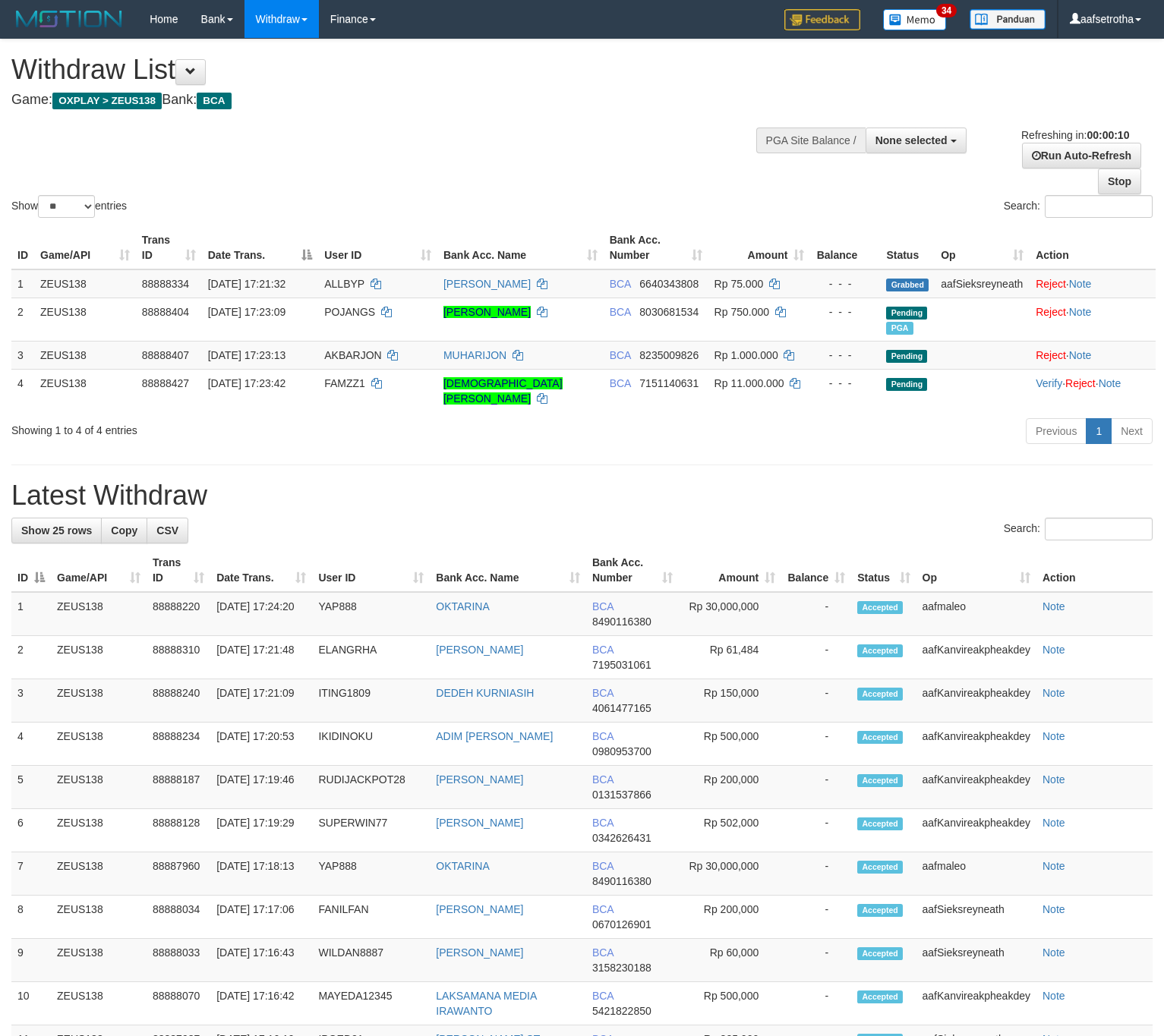 The image size is (1164, 1036). Describe the element at coordinates (343, 284) in the screenshot. I see `span: ALLBYP` at that location.